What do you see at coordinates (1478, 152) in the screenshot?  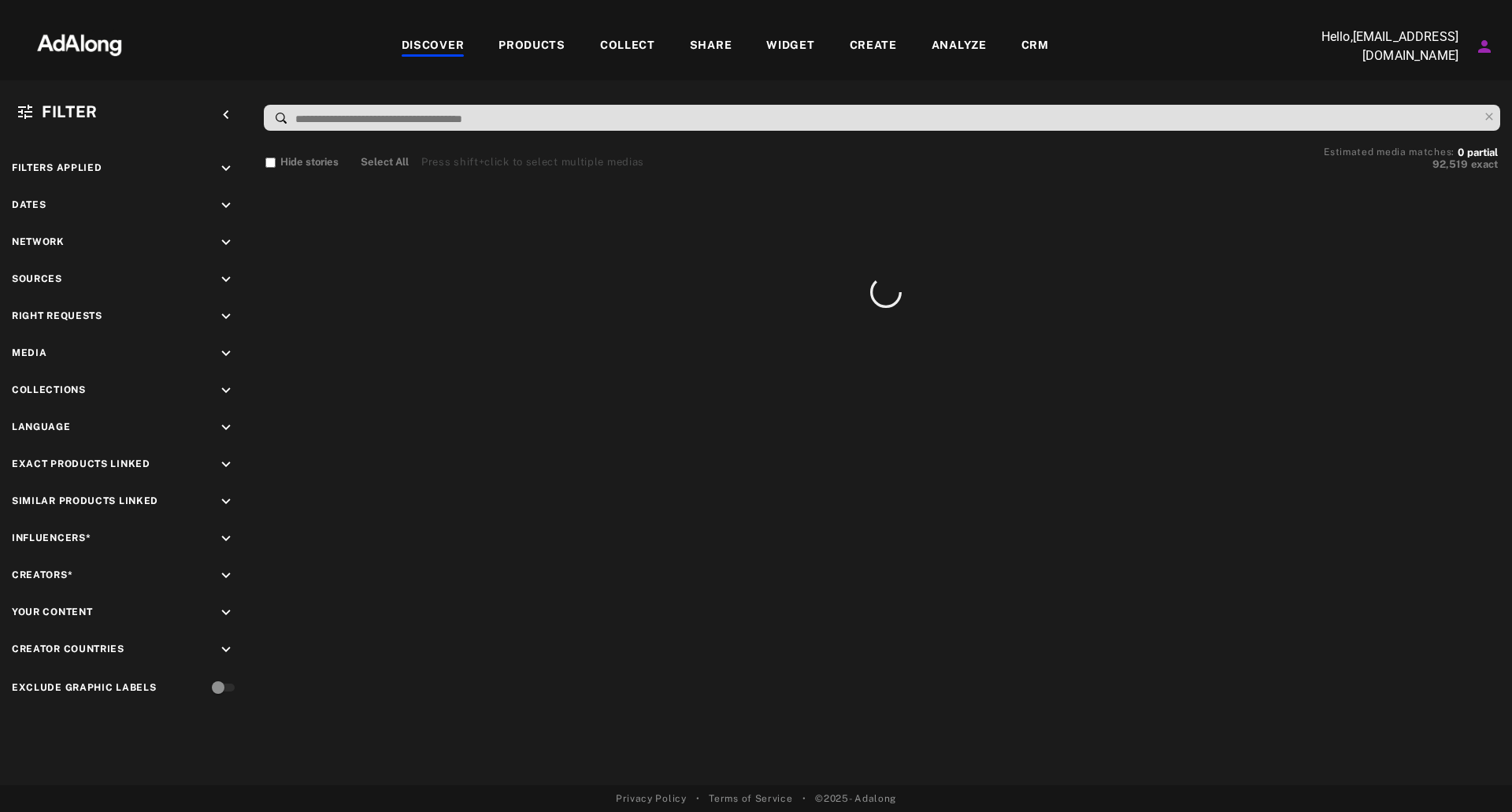 I see `button: 0partial` at bounding box center [1478, 152].